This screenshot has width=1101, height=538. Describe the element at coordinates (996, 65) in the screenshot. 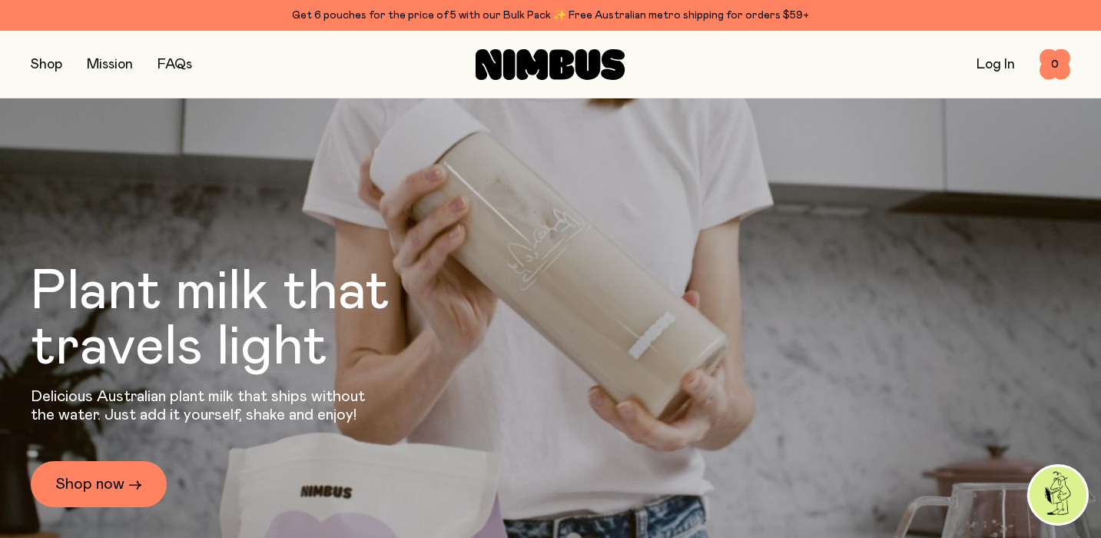

I see `a: Log In` at that location.